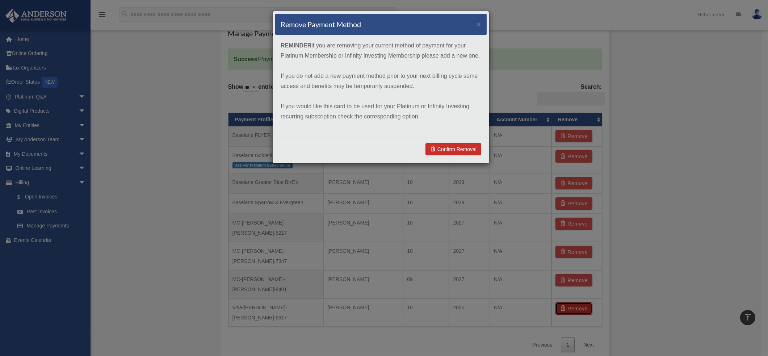  What do you see at coordinates (296, 45) in the screenshot?
I see `strong: REMINDER` at bounding box center [296, 45].